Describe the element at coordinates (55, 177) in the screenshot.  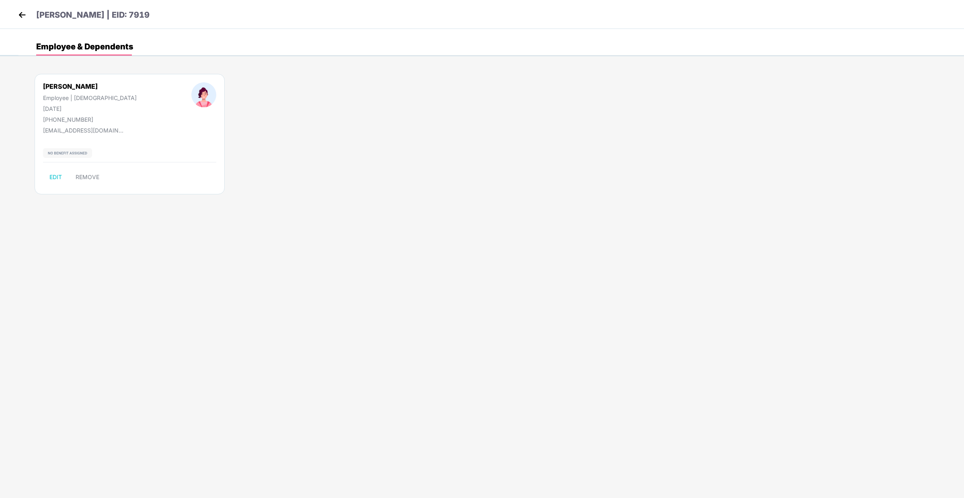
I see `span: EDIT` at that location.